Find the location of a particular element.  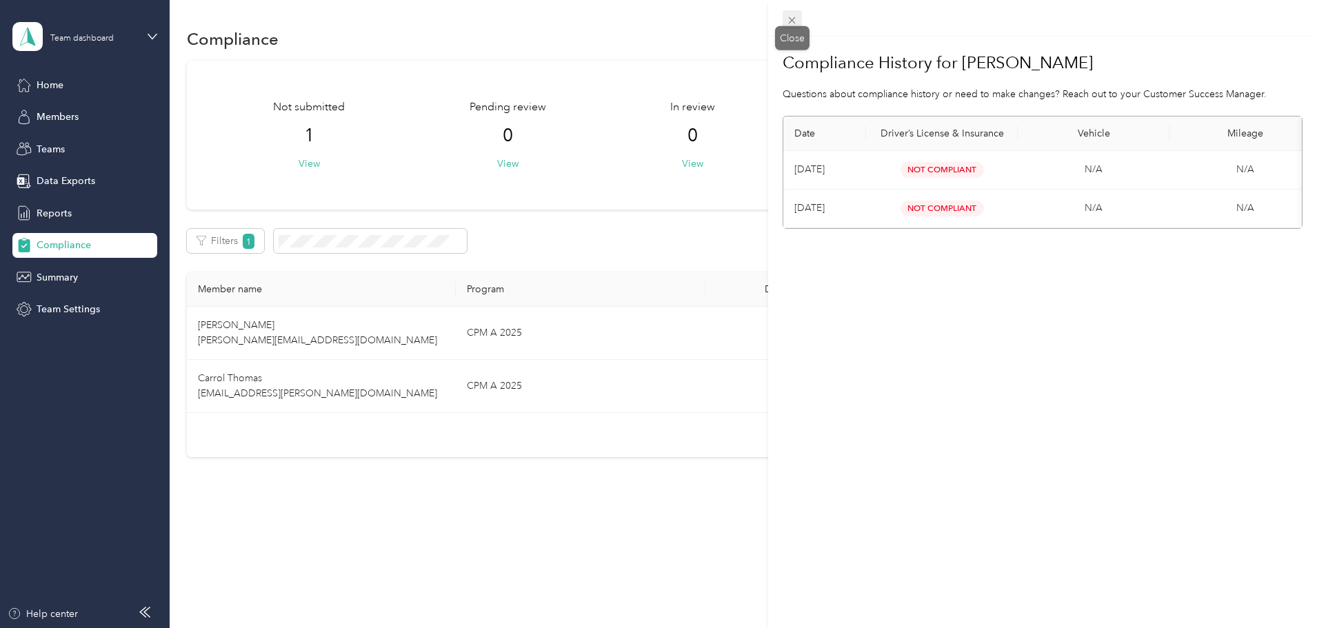

td: Sep 2025 is located at coordinates (825, 209).